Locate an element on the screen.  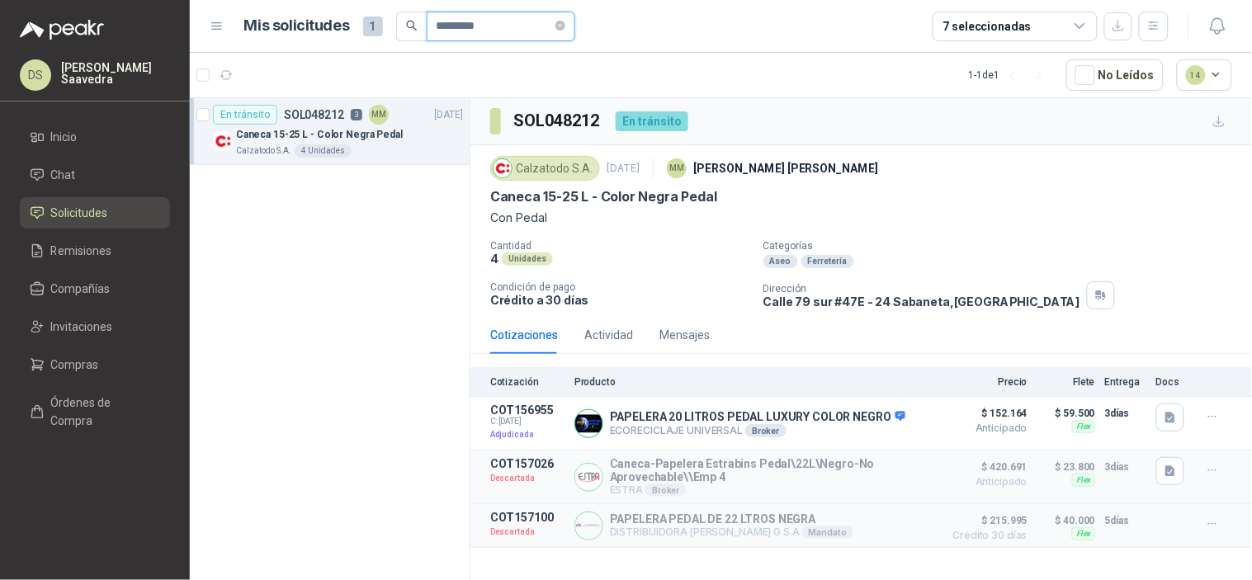
p: Precio is located at coordinates (986, 382).